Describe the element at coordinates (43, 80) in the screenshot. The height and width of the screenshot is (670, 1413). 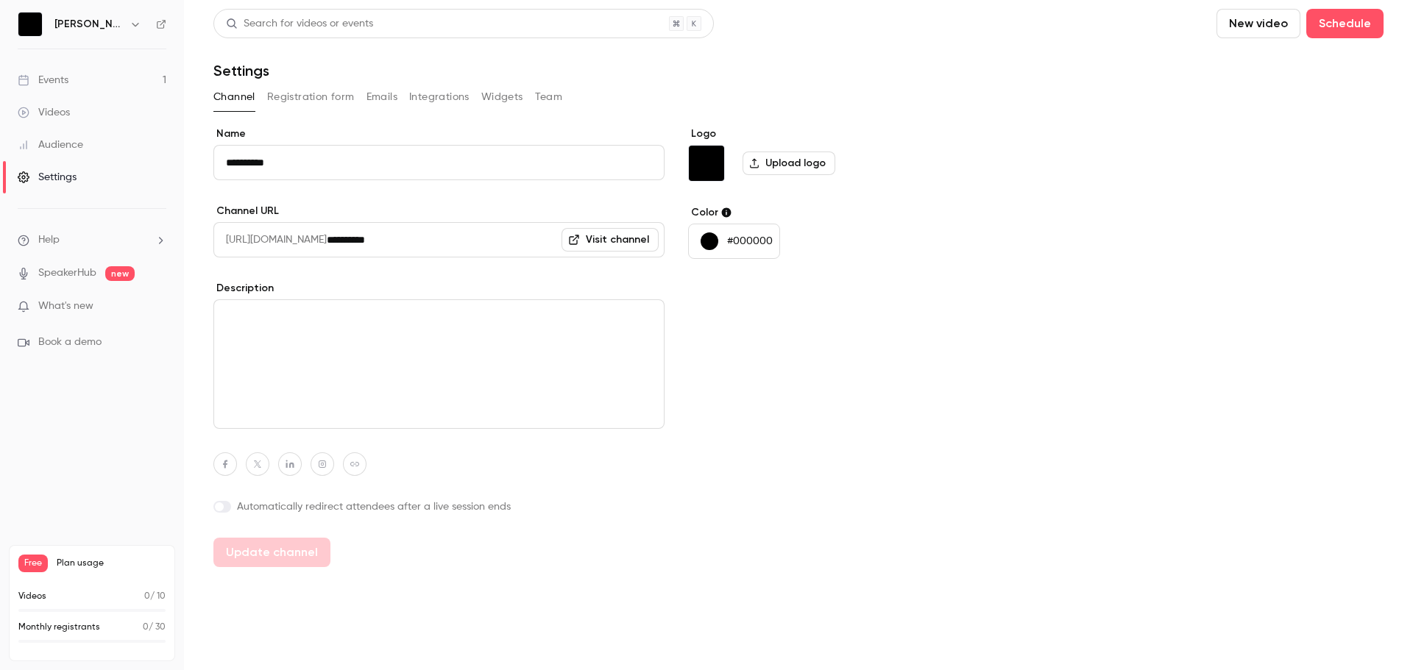
I see `div: Events` at that location.